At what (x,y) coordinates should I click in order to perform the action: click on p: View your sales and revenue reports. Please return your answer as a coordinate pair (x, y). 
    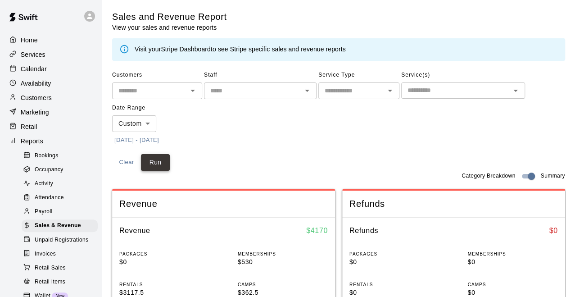
    Looking at the image, I should click on (169, 27).